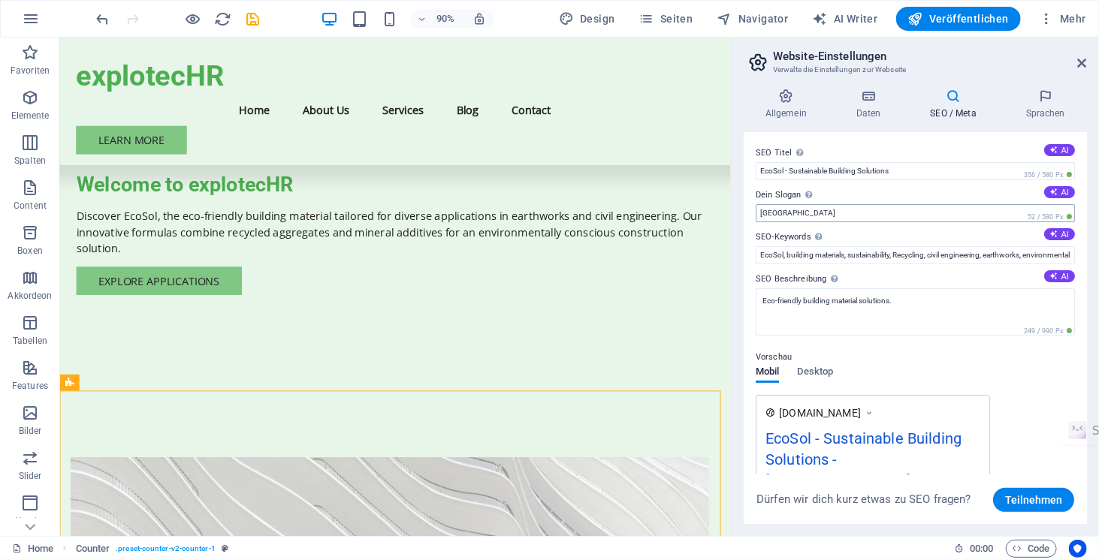 The width and height of the screenshot is (1099, 560). What do you see at coordinates (845, 19) in the screenshot?
I see `button: AI Writer` at bounding box center [845, 19].